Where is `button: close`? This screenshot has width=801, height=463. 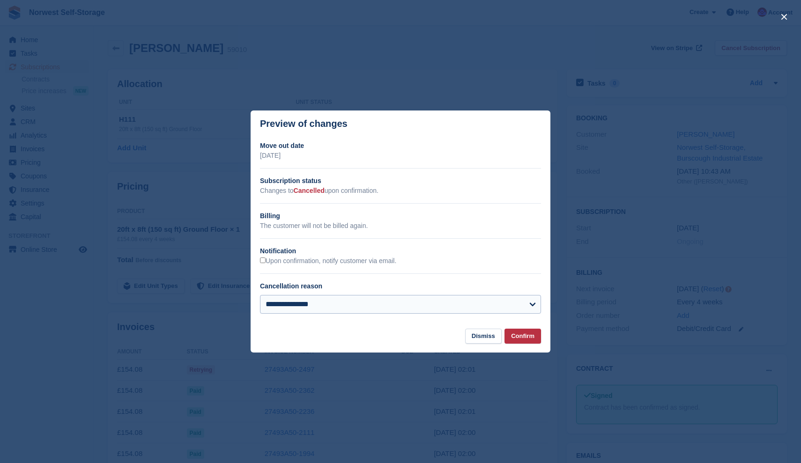
button: close is located at coordinates (784, 17).